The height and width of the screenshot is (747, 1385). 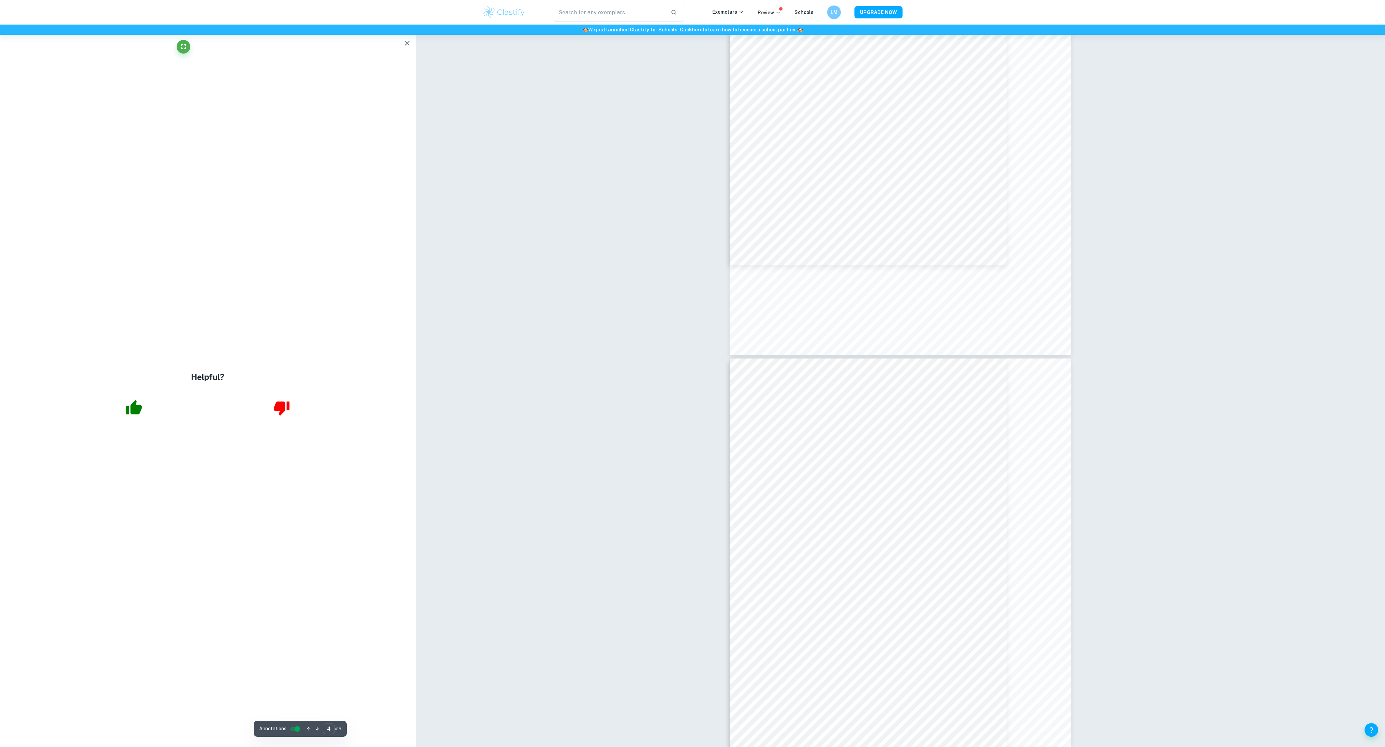 I want to click on span: Annotations, so click(x=273, y=728).